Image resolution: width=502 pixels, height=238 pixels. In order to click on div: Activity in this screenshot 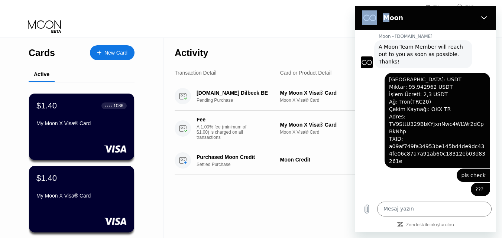, I will do `click(192, 53)`.